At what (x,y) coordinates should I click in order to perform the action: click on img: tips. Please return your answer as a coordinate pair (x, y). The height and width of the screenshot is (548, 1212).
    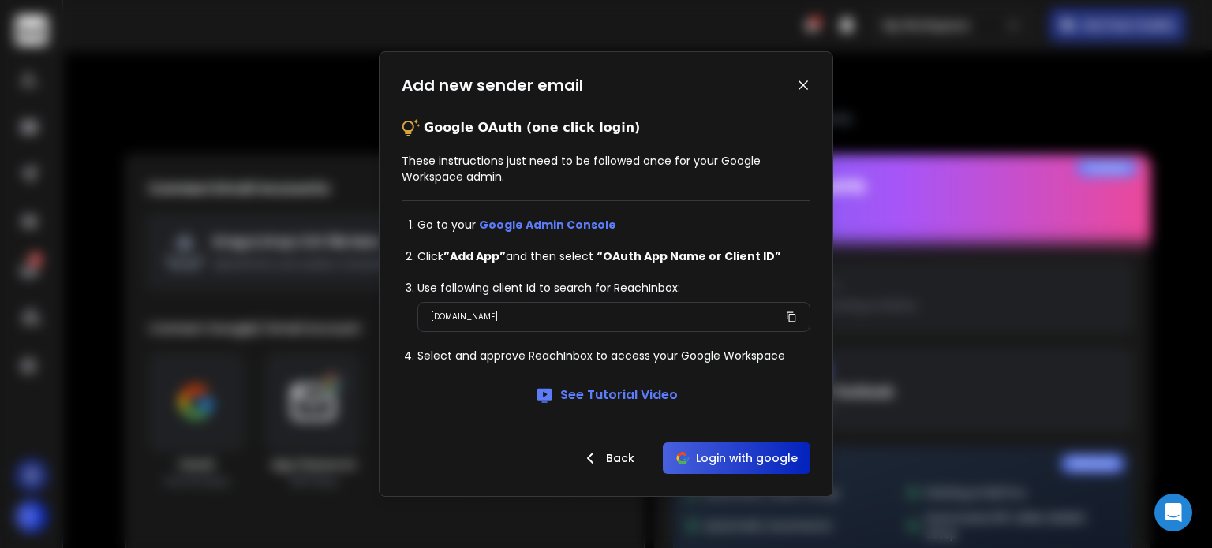
    Looking at the image, I should click on (411, 128).